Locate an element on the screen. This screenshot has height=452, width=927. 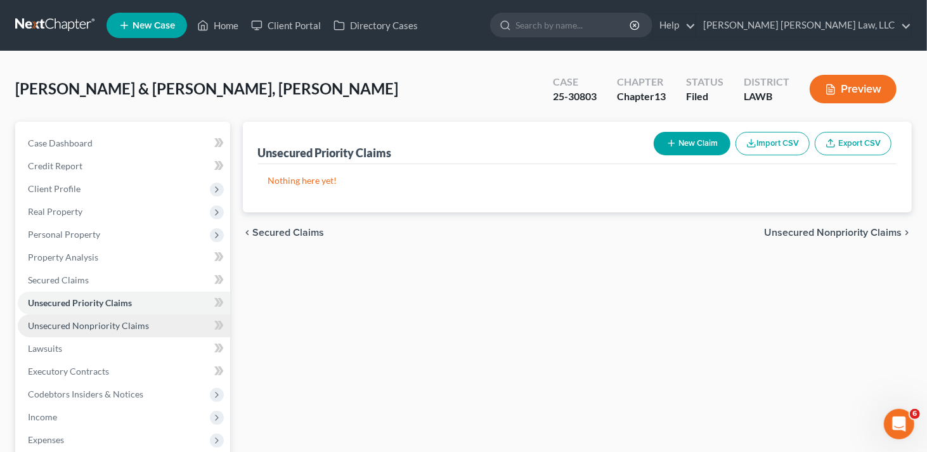
button: Unsecured Nonpriority Claims chevron_right is located at coordinates (838, 233).